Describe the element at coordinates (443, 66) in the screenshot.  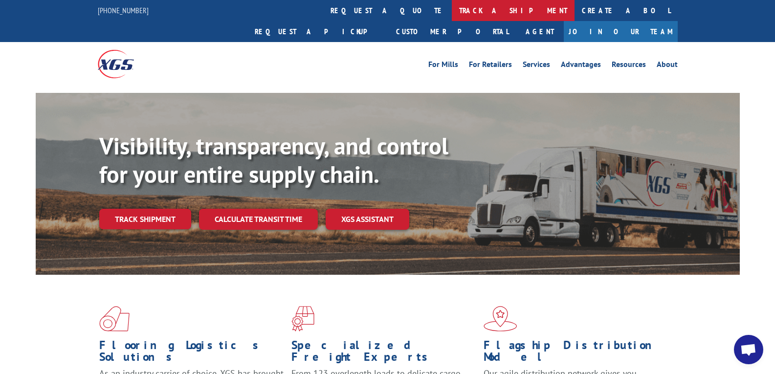
I see `a: For Mills` at that location.